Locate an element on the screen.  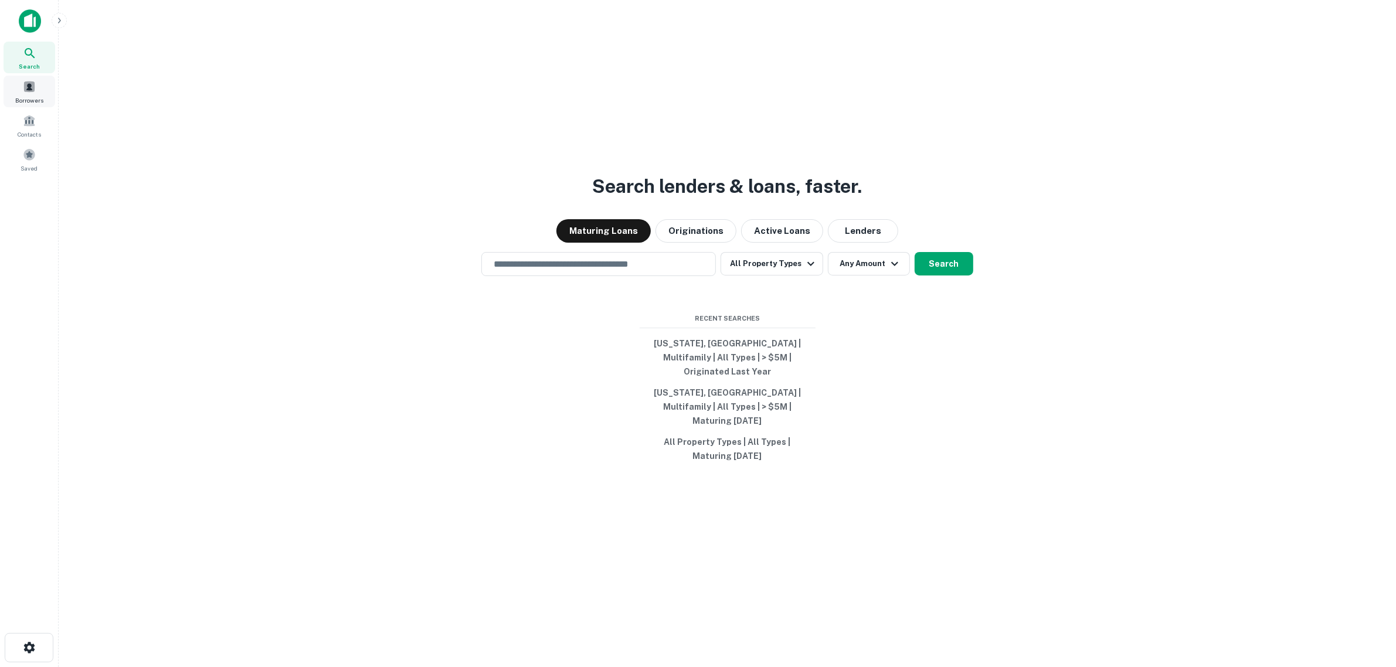
a: Contacts is located at coordinates (29, 125).